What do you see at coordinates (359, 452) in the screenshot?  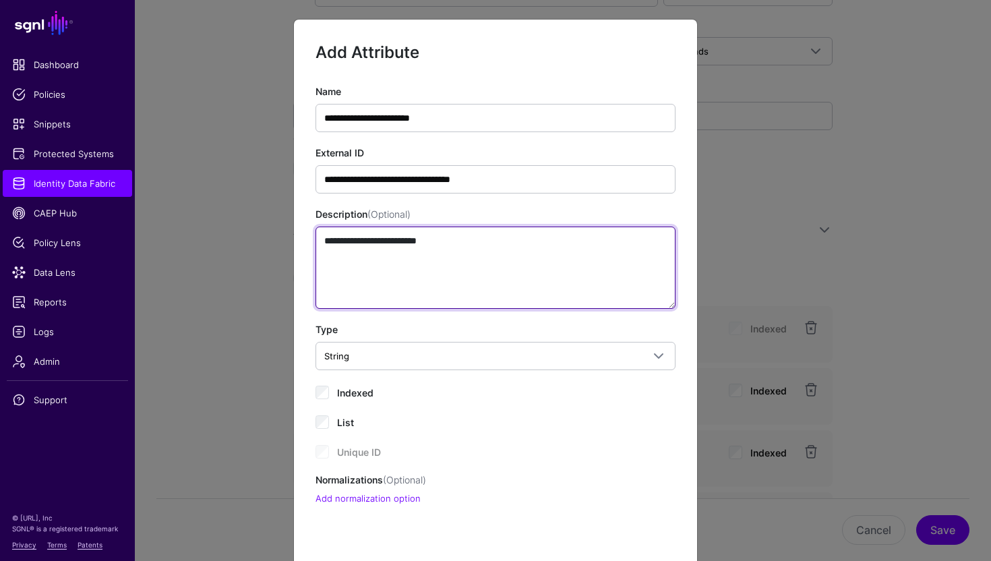 I see `span: Unique ID` at bounding box center [359, 452].